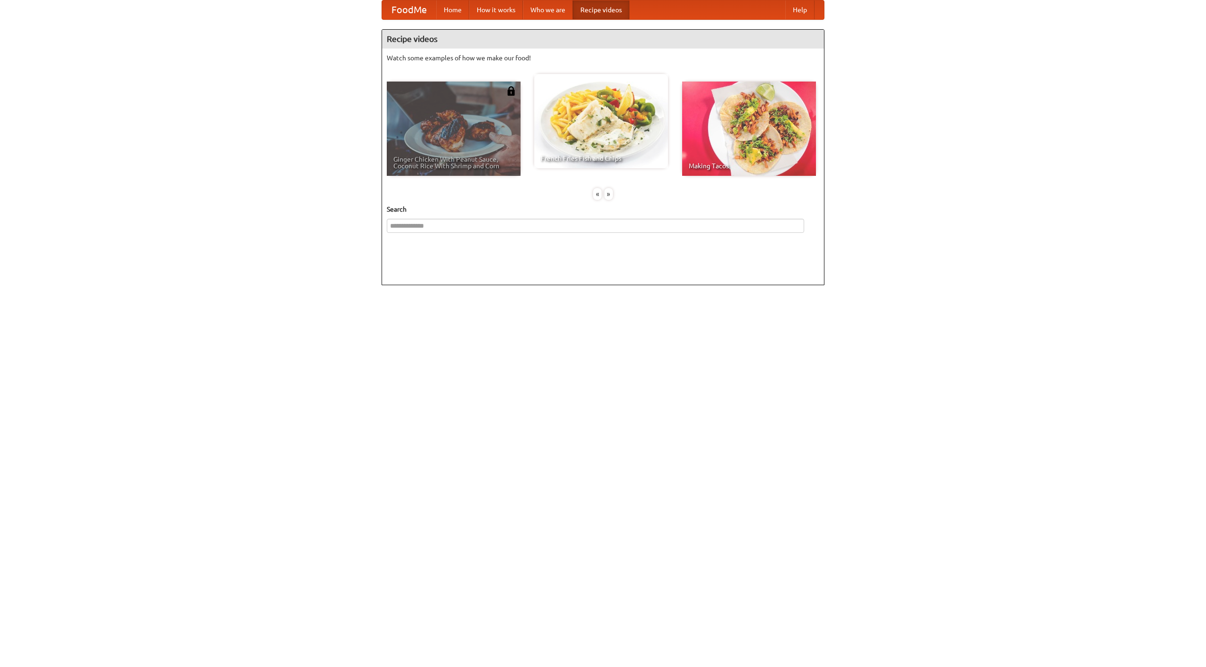 This screenshot has width=1206, height=667. Describe the element at coordinates (601, 158) in the screenshot. I see `span: French Fries Fish and Chips` at that location.